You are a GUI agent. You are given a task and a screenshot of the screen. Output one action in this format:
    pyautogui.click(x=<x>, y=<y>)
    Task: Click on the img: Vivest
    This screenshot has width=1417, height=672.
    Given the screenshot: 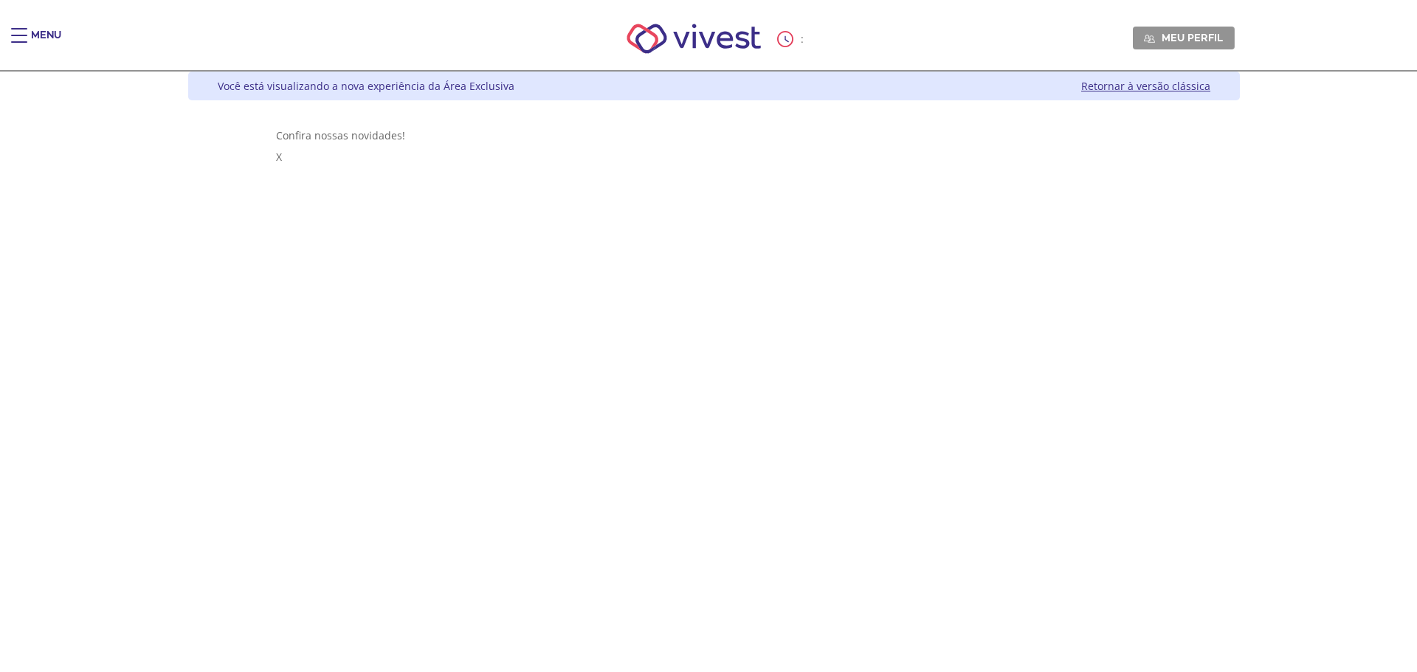 What is the action you would take?
    pyautogui.click(x=694, y=38)
    